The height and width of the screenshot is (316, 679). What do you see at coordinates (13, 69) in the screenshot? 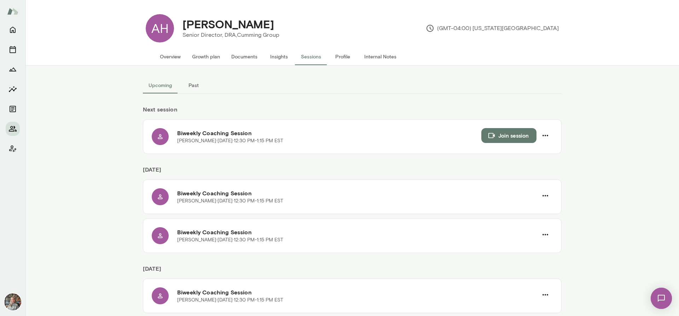
I see `button: Growth Plan` at bounding box center [13, 69].